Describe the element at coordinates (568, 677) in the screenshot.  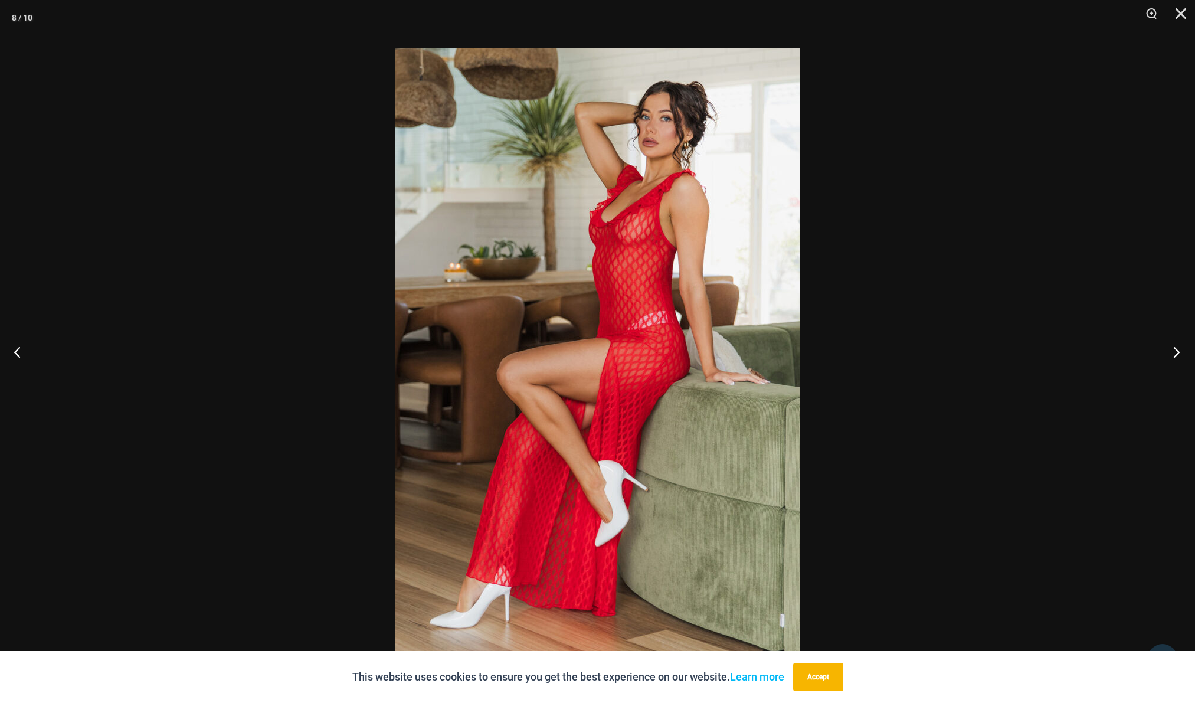
I see `p: This website uses cookies to ensure you get the best experience on our website.` at that location.